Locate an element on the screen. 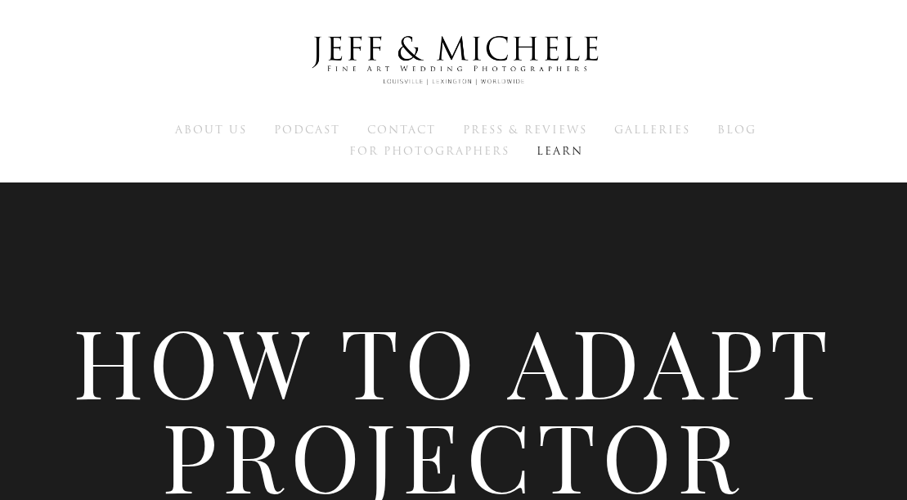 This screenshot has height=500, width=907. span: Press & Reviews is located at coordinates (525, 129).